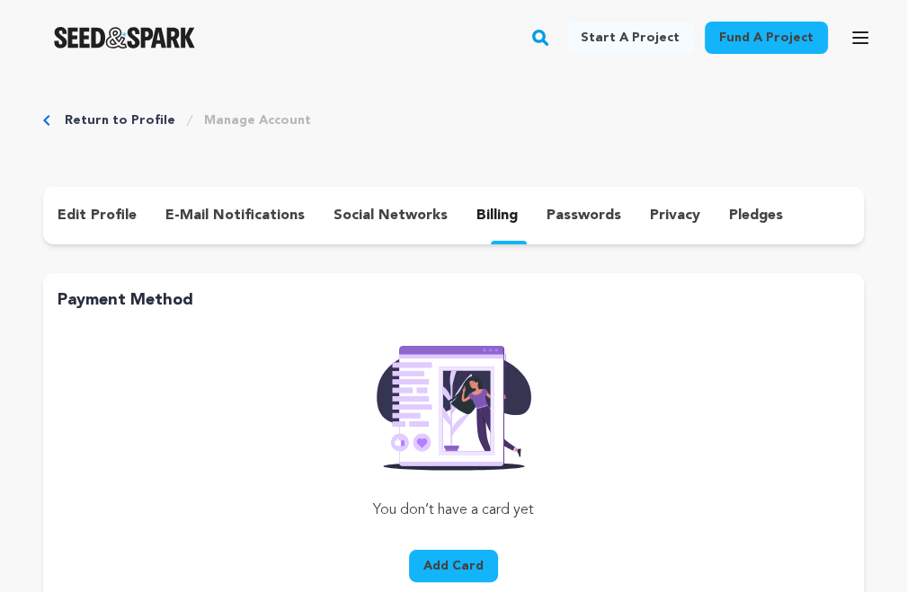  What do you see at coordinates (97, 216) in the screenshot?
I see `p: edit profile` at bounding box center [97, 216].